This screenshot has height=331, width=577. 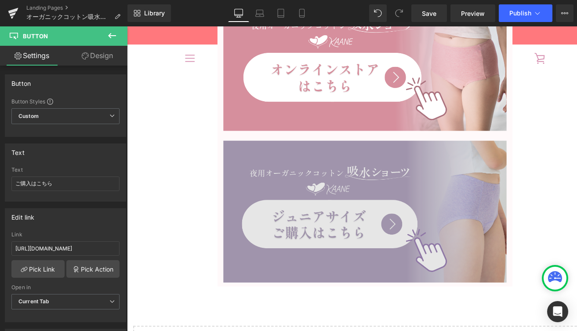 I want to click on a: Tablet, so click(x=281, y=13).